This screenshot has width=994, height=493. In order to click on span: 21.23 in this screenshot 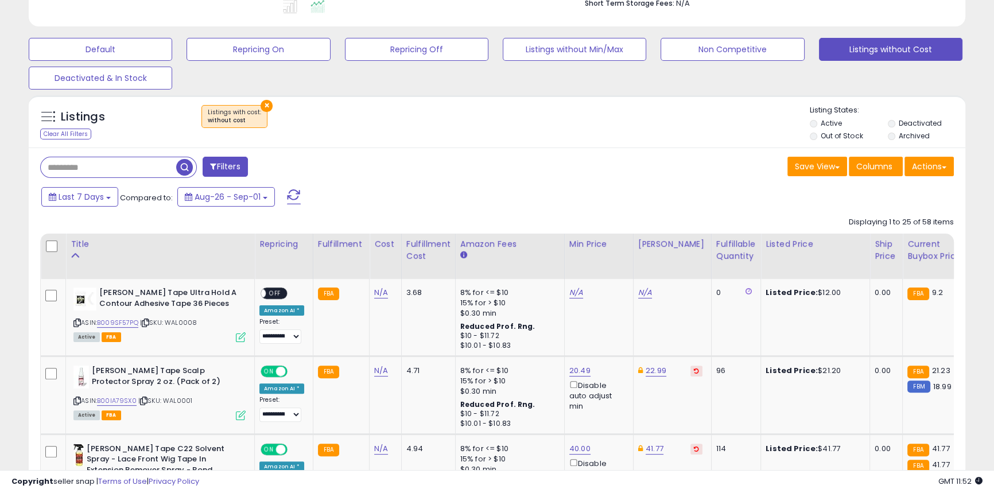, I will do `click(941, 370)`.